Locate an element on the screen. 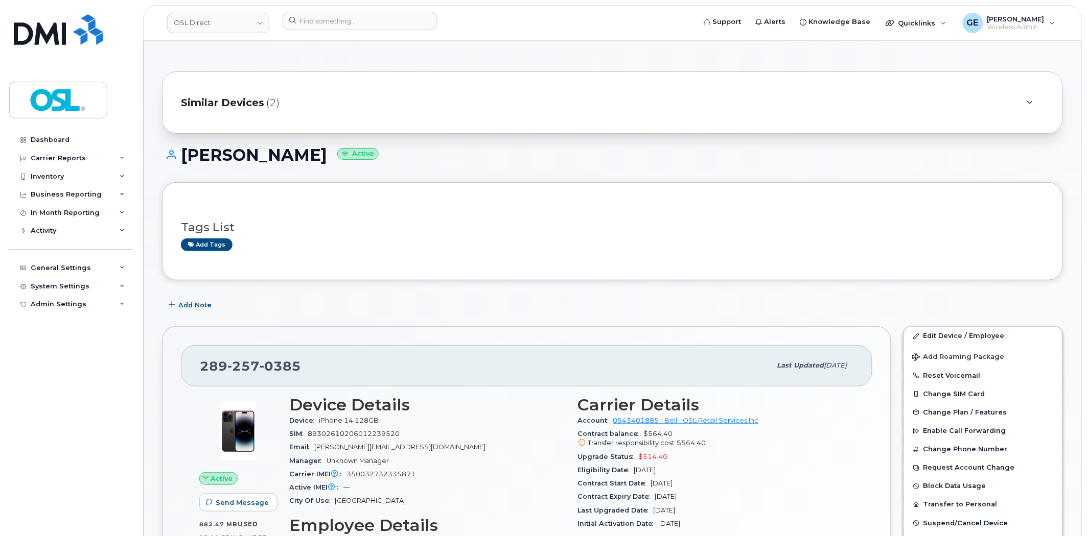 This screenshot has width=1087, height=536. button: Send Message is located at coordinates (238, 503).